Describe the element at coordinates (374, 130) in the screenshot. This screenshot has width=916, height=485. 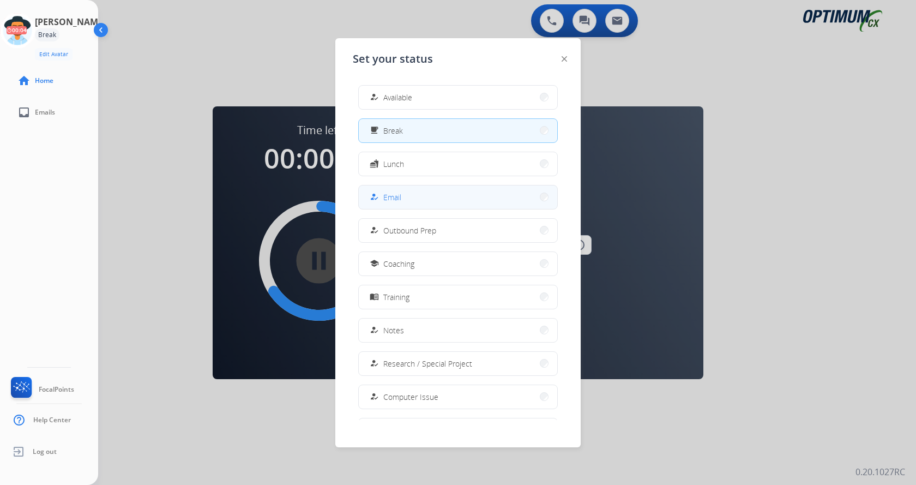
I see `mat-icon: free_breakfast` at that location.